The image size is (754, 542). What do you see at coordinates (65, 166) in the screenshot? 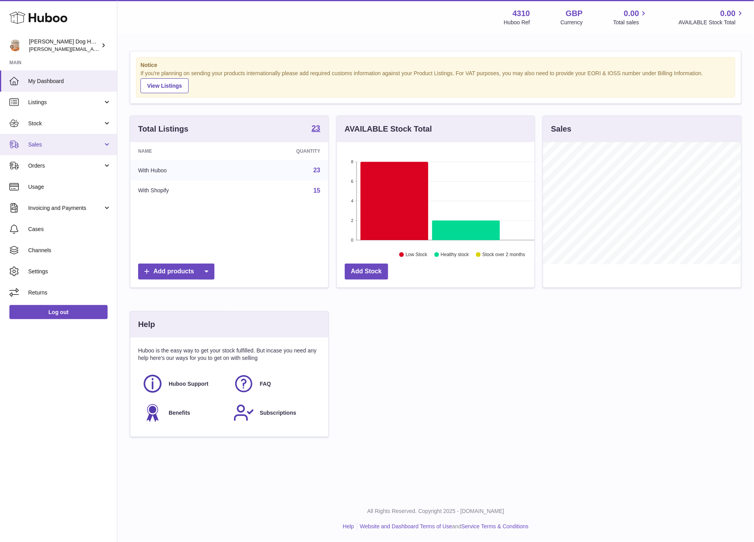
I see `span: Orders` at bounding box center [65, 166].